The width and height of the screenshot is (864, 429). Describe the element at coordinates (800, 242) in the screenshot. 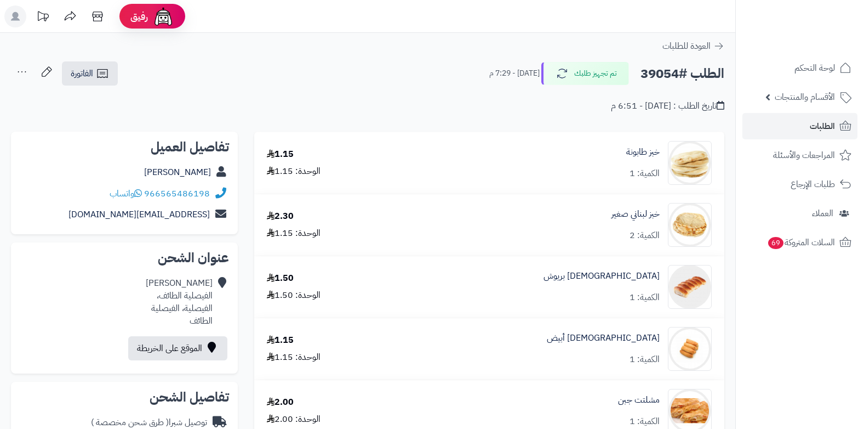

I see `a: السلات المتروكة69` at that location.